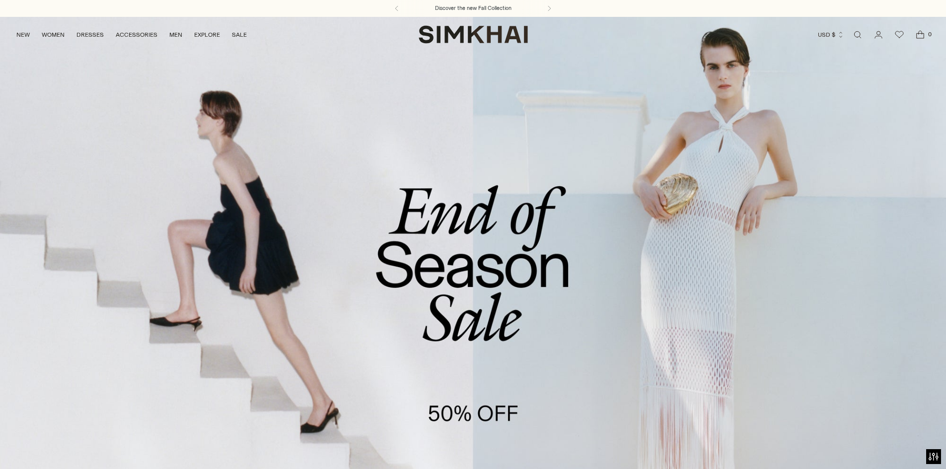  What do you see at coordinates (929, 34) in the screenshot?
I see `span: 0` at bounding box center [929, 34].